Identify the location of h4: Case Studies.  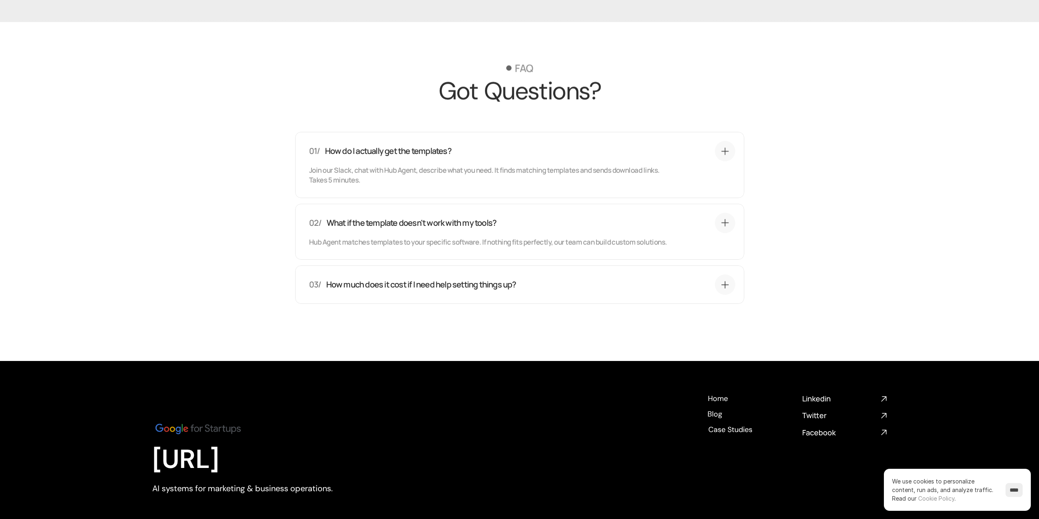
(730, 429).